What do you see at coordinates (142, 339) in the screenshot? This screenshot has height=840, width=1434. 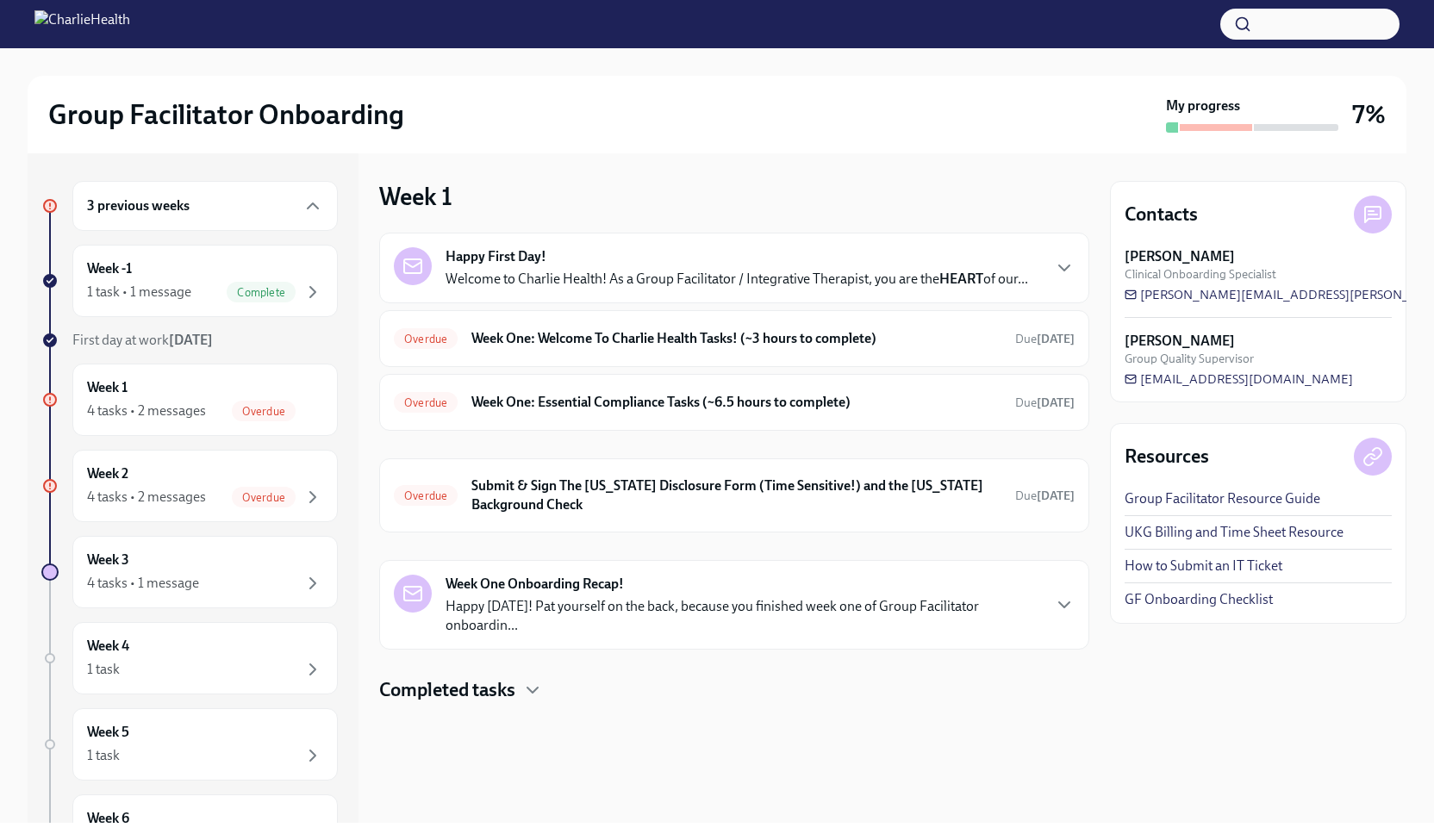 I see `span: First day at work` at bounding box center [142, 339].